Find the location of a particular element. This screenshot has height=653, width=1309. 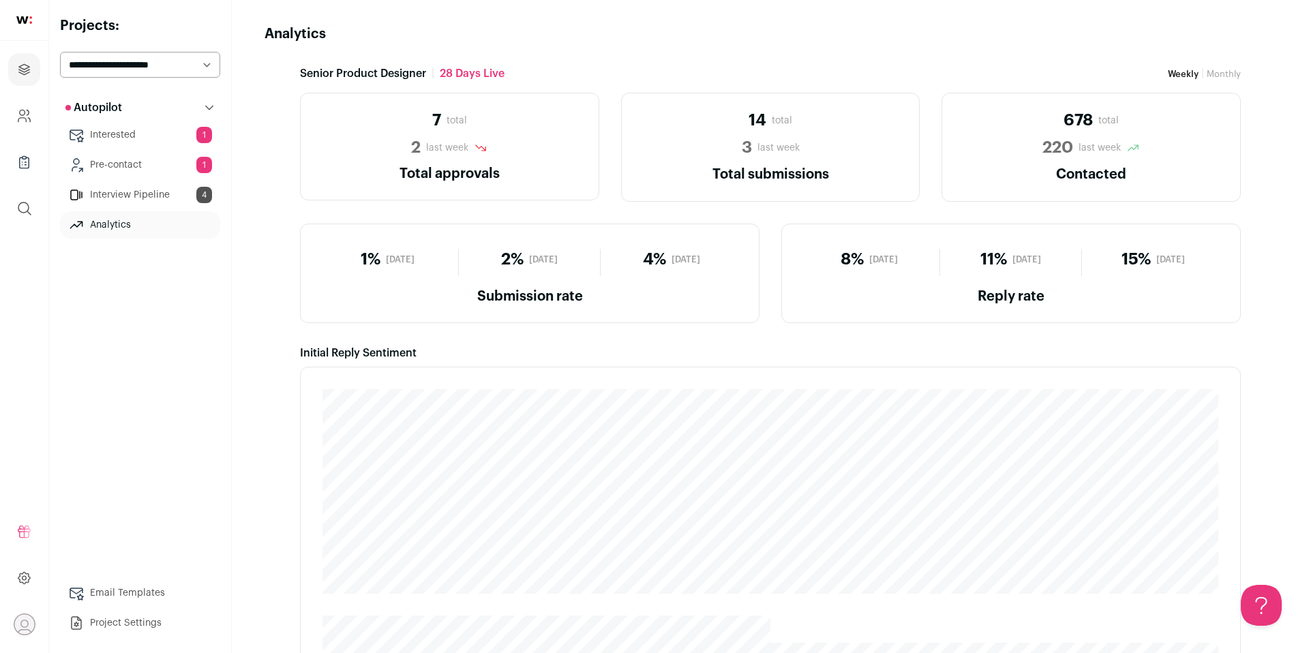

a: Projects is located at coordinates (24, 70).